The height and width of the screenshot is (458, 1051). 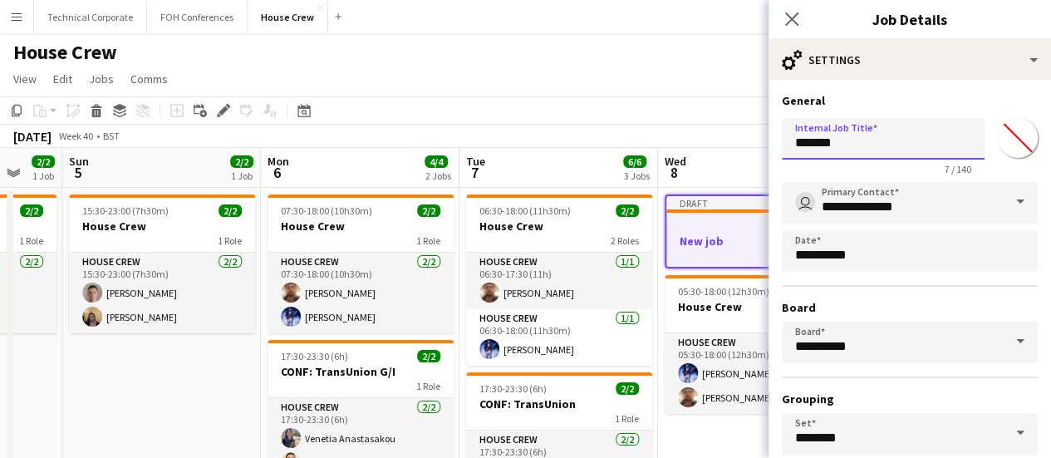 I want to click on span: View, so click(x=25, y=79).